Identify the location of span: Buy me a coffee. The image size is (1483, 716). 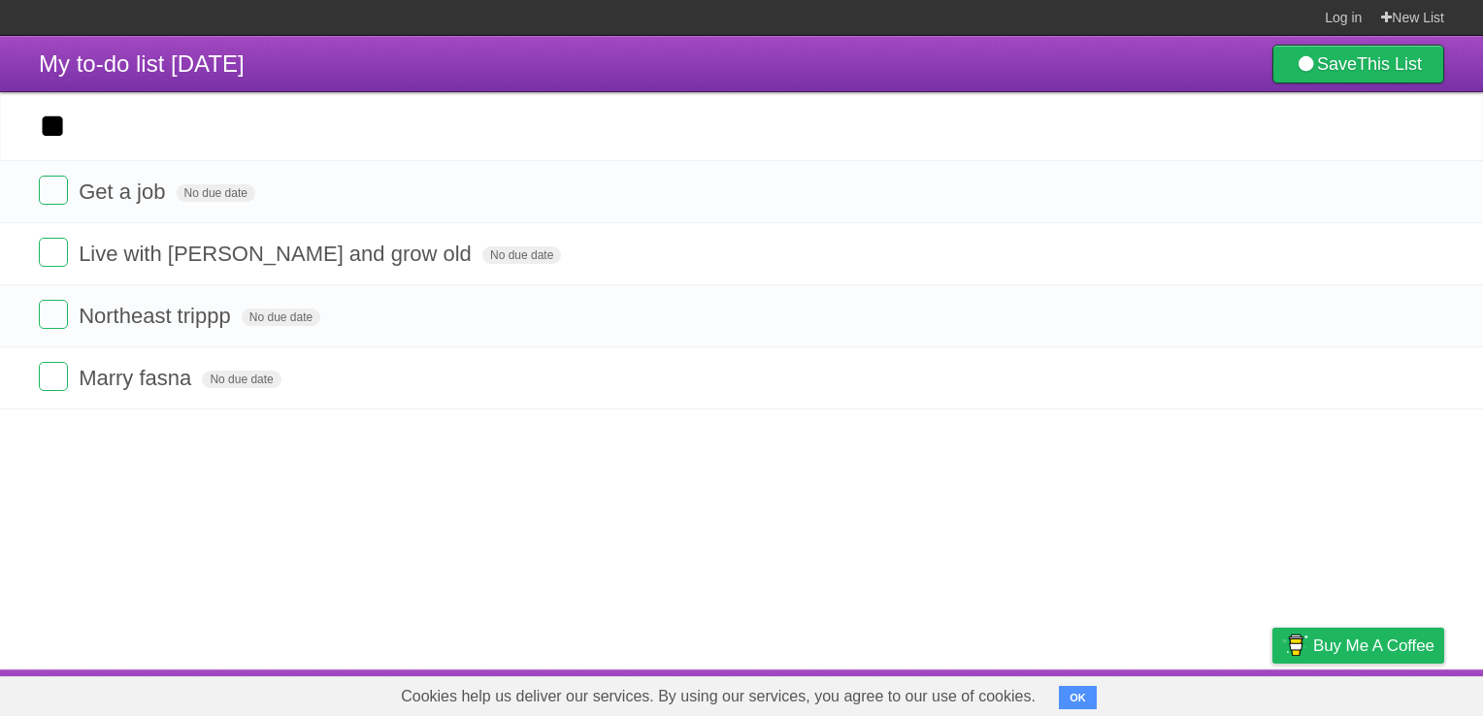
(1374, 646).